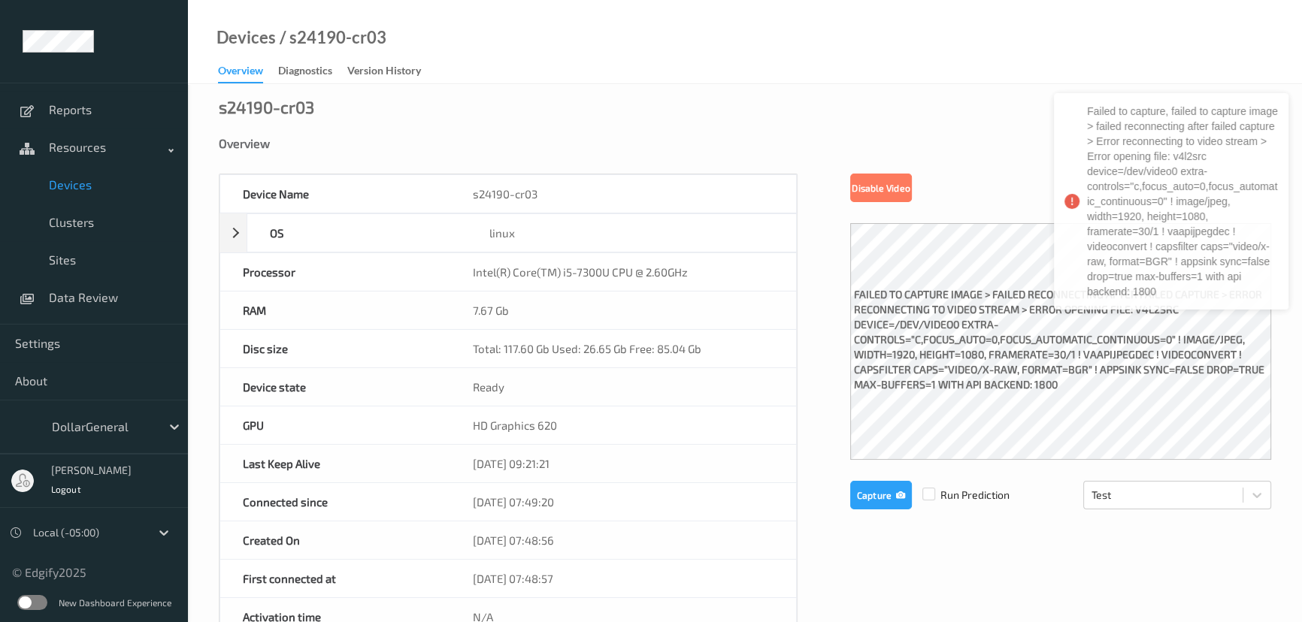 The image size is (1302, 622). I want to click on div: / s24190-cr03, so click(331, 38).